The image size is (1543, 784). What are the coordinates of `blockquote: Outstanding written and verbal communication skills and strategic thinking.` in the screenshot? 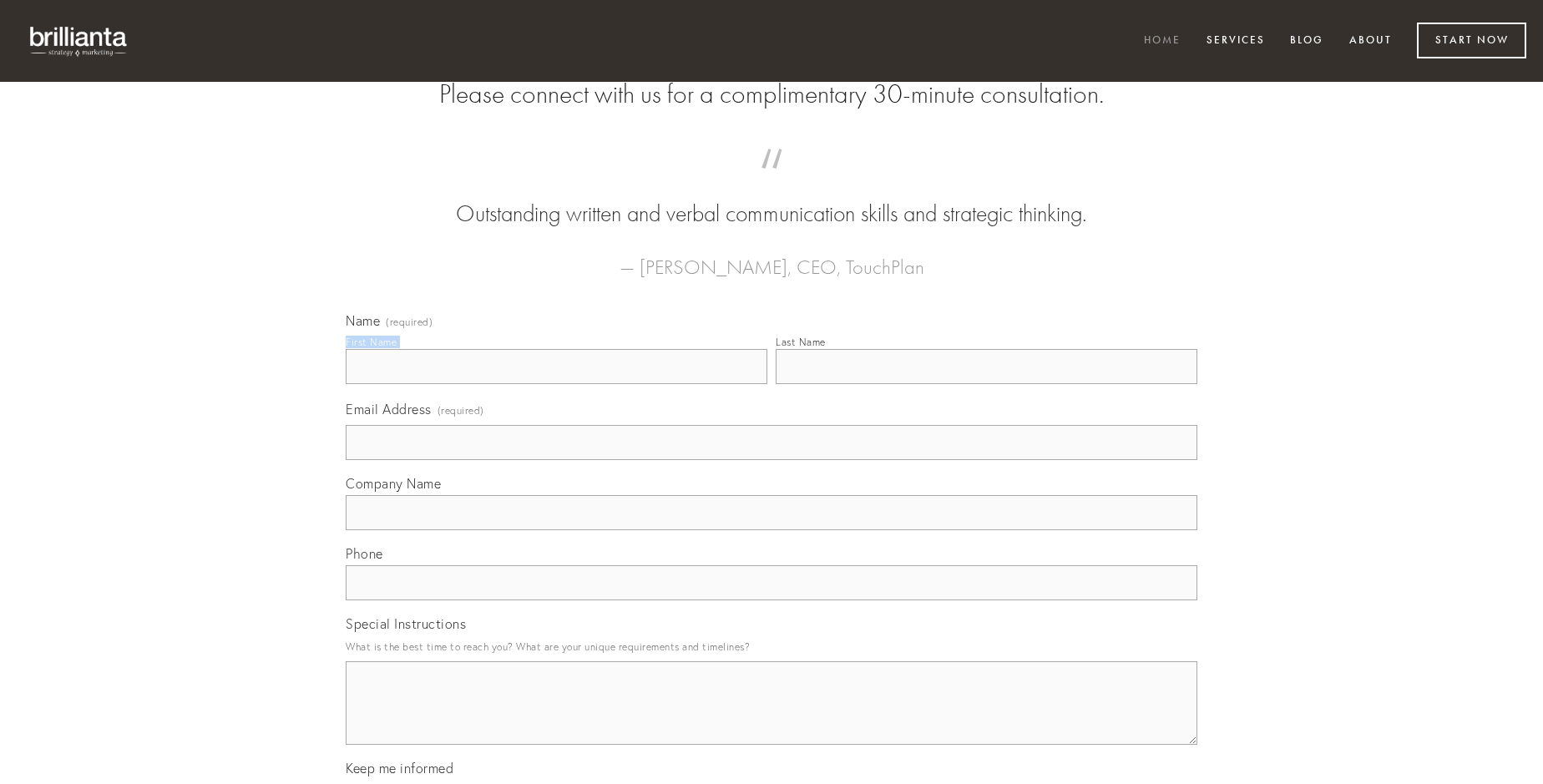 It's located at (772, 198).